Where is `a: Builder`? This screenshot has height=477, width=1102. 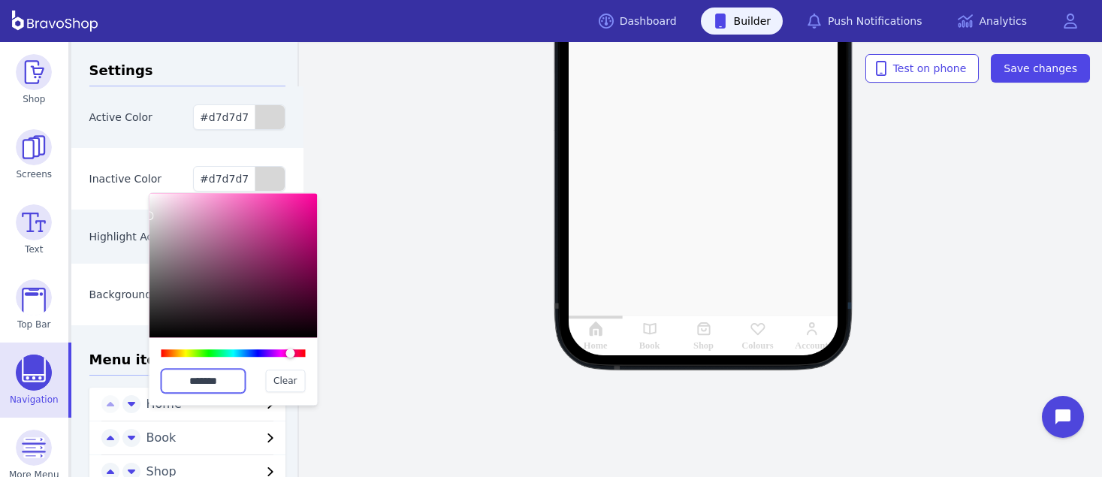
a: Builder is located at coordinates (742, 21).